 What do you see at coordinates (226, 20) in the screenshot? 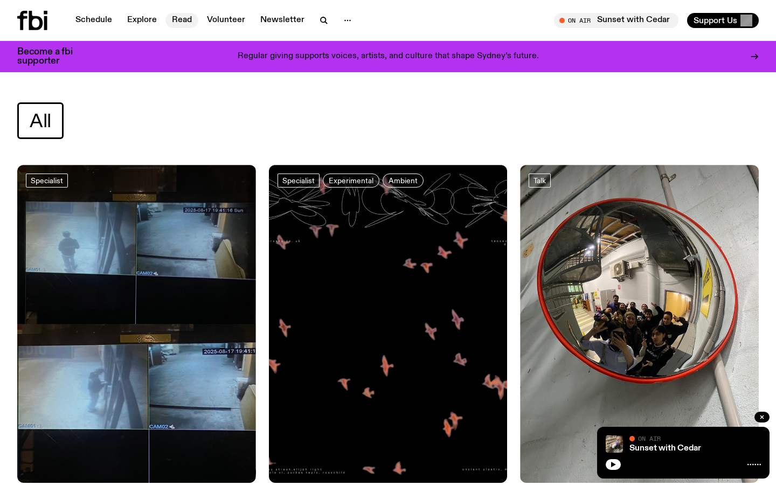
I see `a: Volunteer` at bounding box center [226, 20].